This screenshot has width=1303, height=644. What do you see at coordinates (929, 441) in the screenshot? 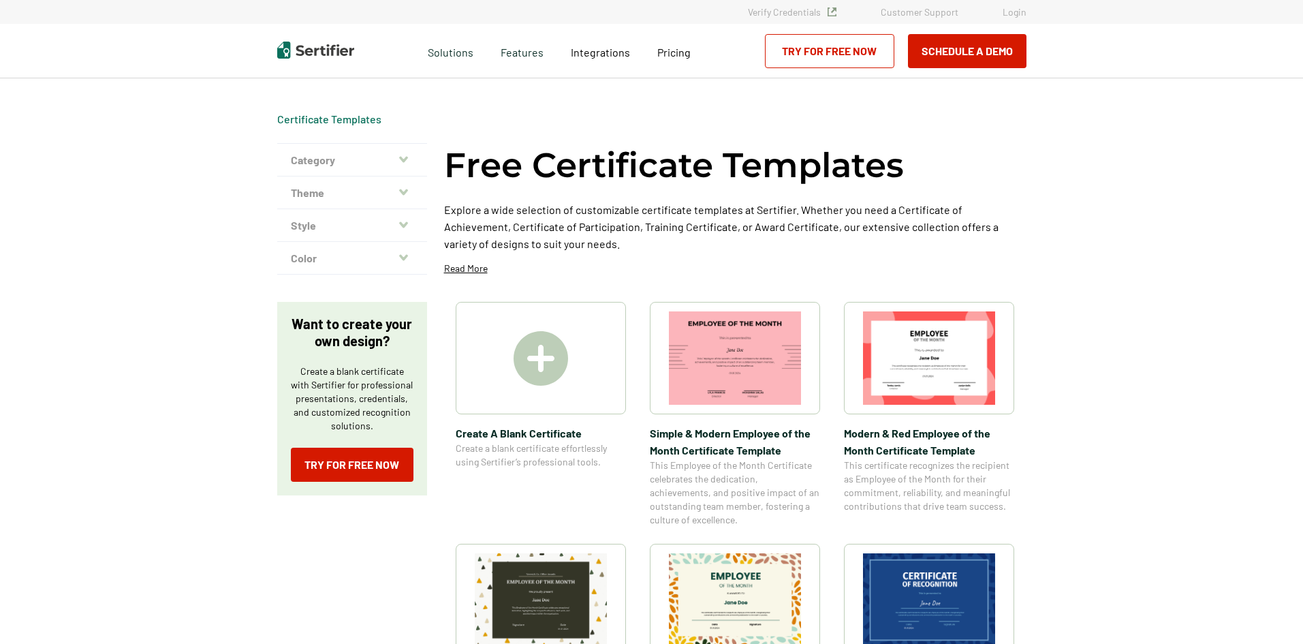
I see `span: Modern & Red Employee of the Month Certificate Template` at bounding box center [929, 441].